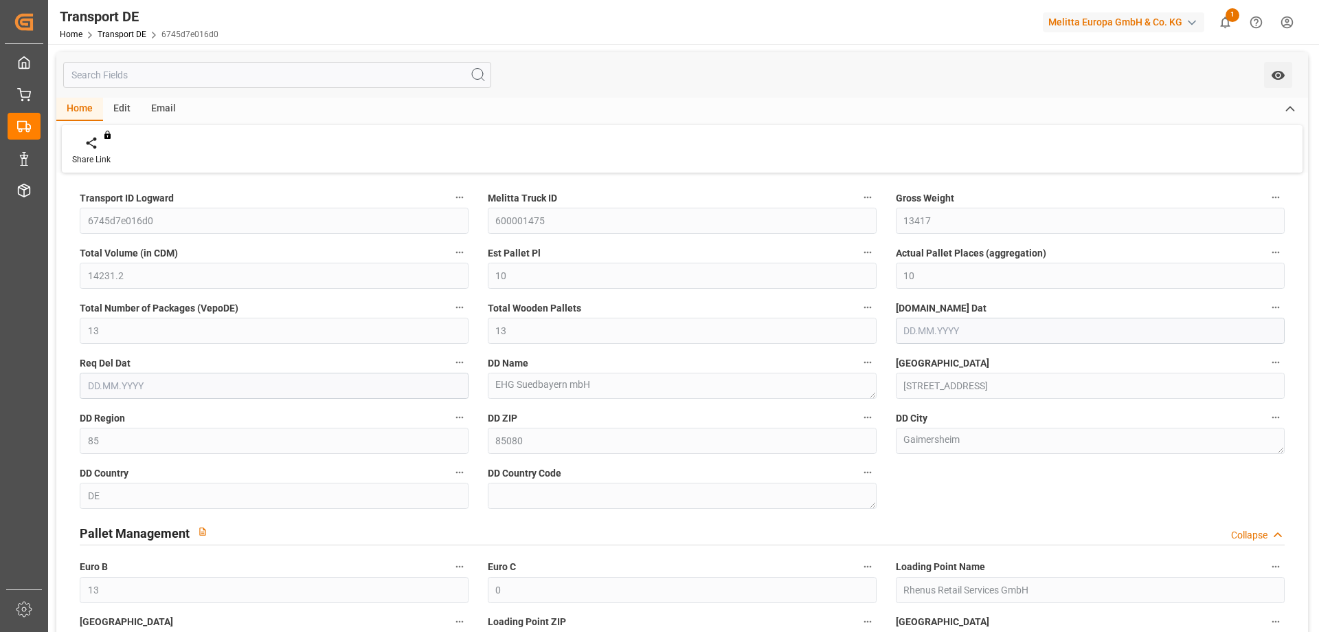 This screenshot has width=1319, height=632. Describe the element at coordinates (1091, 441) in the screenshot. I see `textarea: Gaimersheim` at that location.